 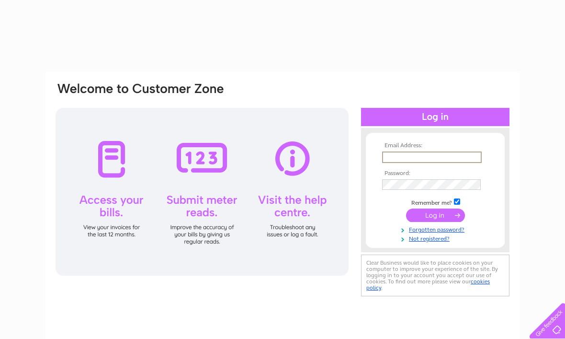 I want to click on a: Forgotten password?, so click(x=436, y=228).